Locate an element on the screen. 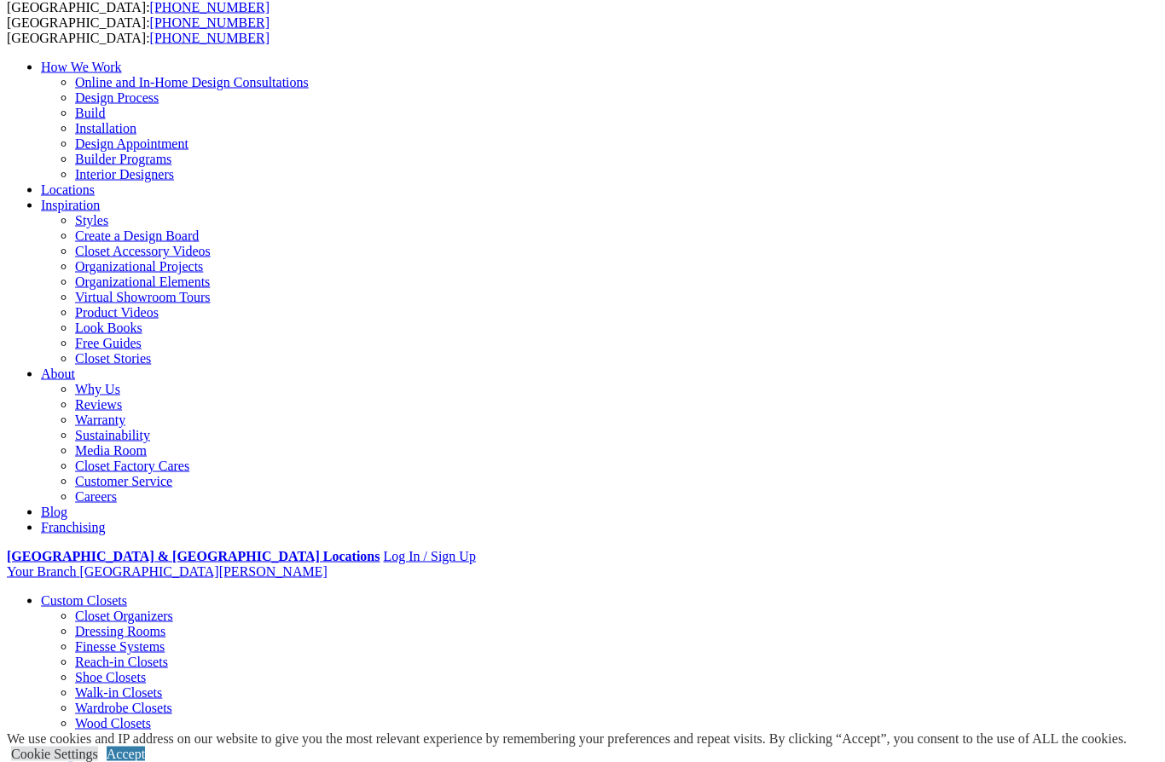 The width and height of the screenshot is (1165, 762). a: Installation is located at coordinates (106, 128).